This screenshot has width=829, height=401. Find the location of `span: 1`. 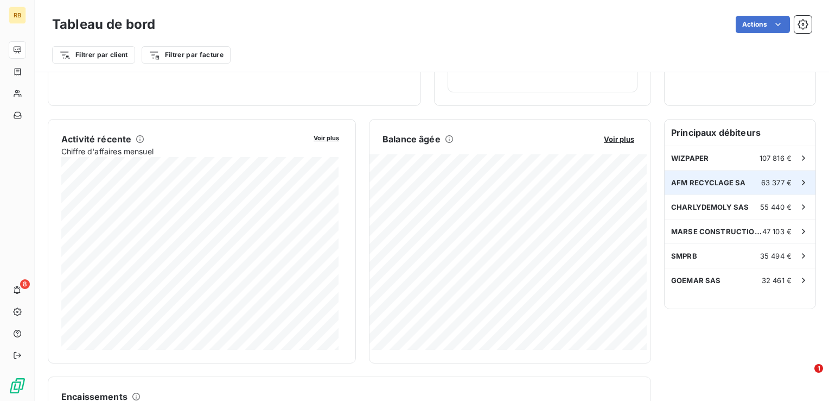

span: 1 is located at coordinates (819, 368).